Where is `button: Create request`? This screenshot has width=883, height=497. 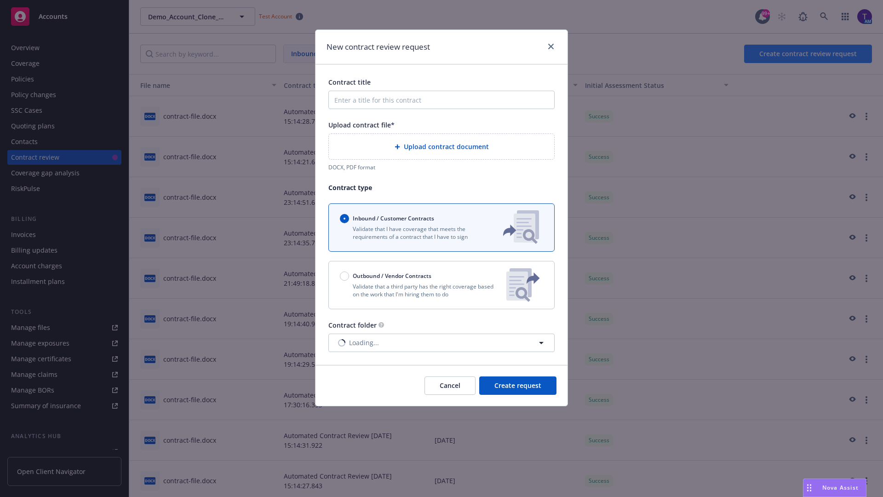 button: Create request is located at coordinates (518, 385).